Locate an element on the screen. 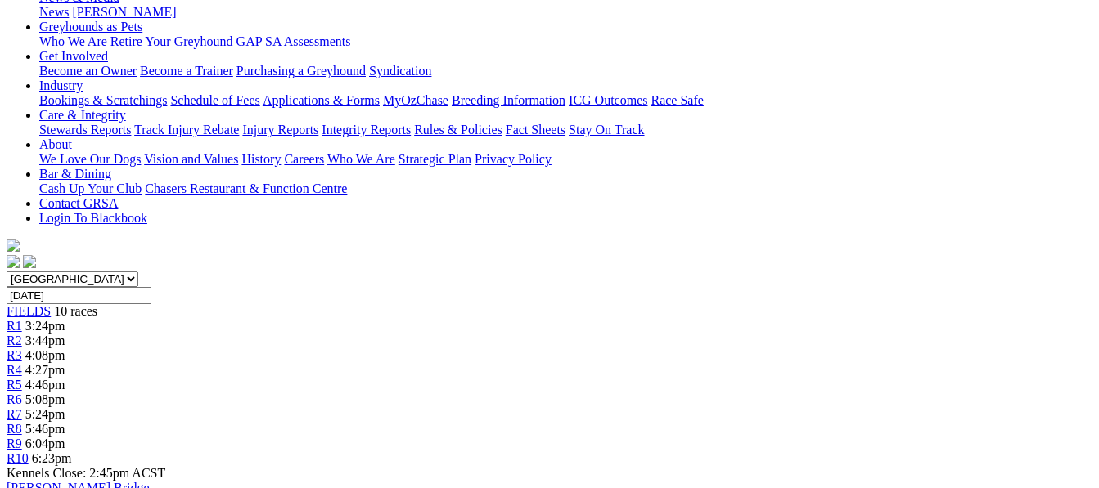  a: Vision and Values is located at coordinates (191, 159).